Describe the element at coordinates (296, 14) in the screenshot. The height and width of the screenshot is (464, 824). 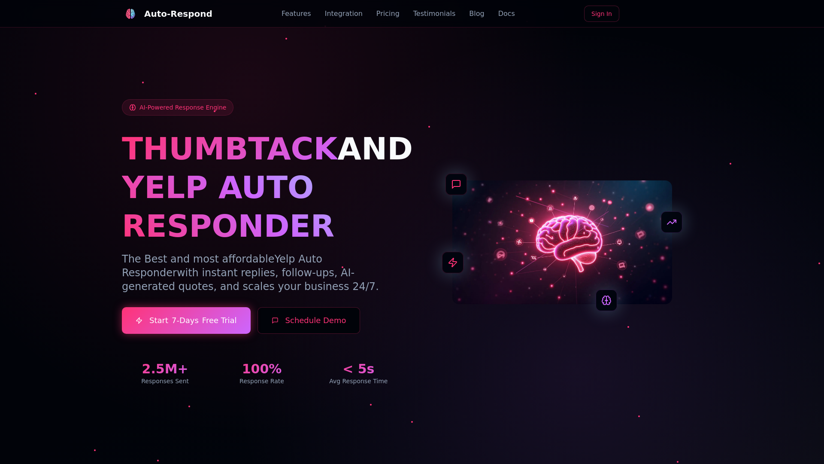
I see `a: Features` at that location.